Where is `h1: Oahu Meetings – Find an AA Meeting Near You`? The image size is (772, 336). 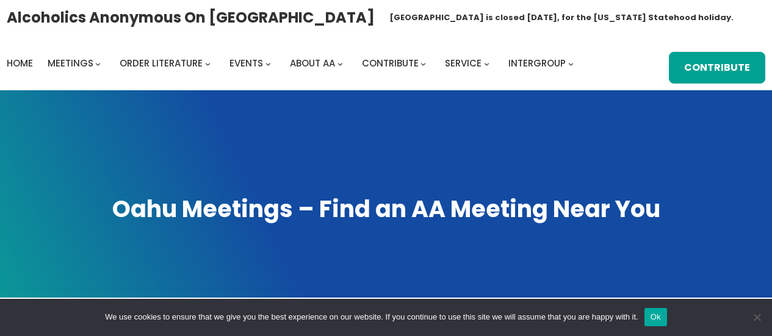 h1: Oahu Meetings – Find an AA Meeting Near You is located at coordinates (386, 209).